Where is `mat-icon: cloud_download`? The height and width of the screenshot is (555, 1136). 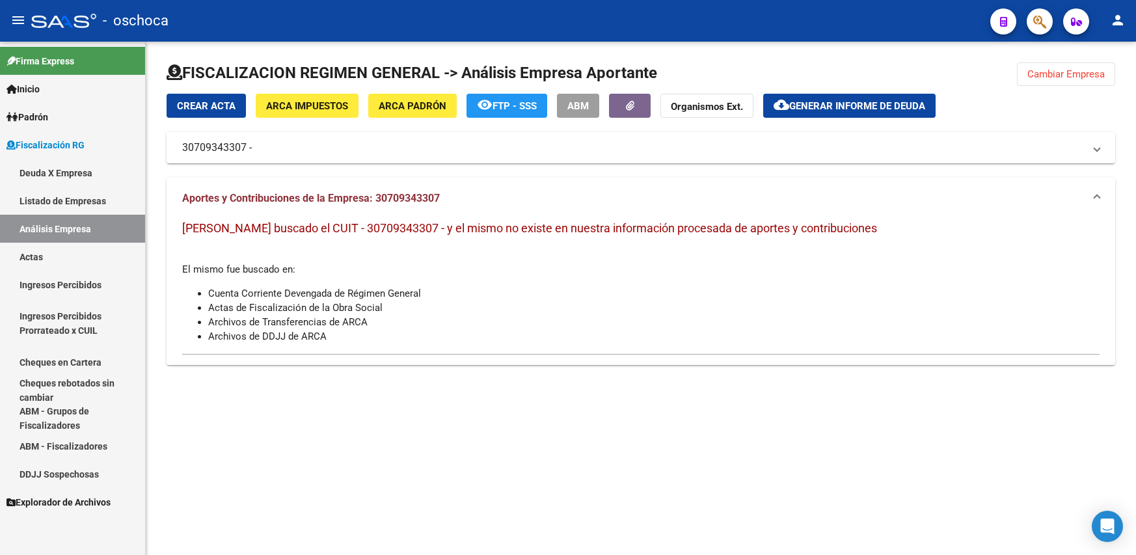
mat-icon: cloud_download is located at coordinates (781, 105).